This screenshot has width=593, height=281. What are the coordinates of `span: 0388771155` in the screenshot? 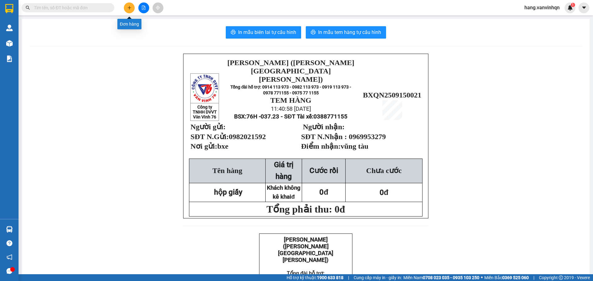 It's located at (330, 117).